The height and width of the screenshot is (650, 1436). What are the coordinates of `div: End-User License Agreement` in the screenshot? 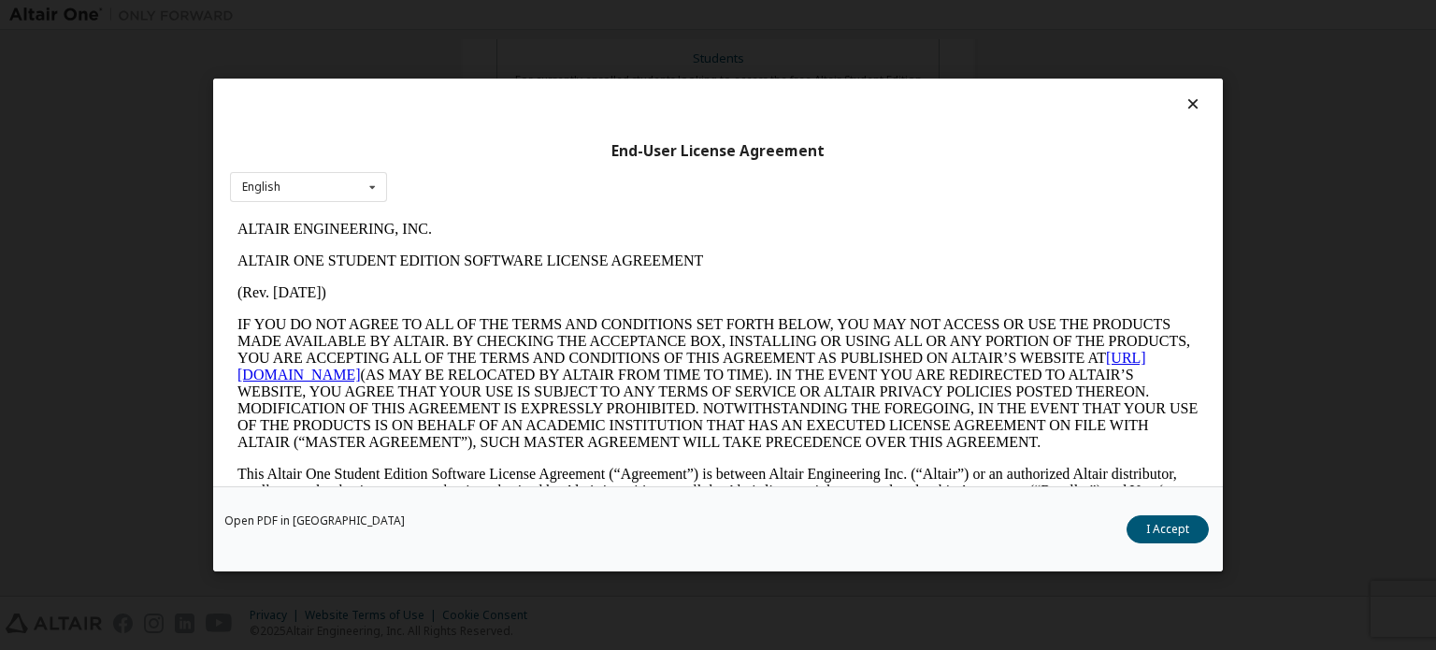 It's located at (718, 151).